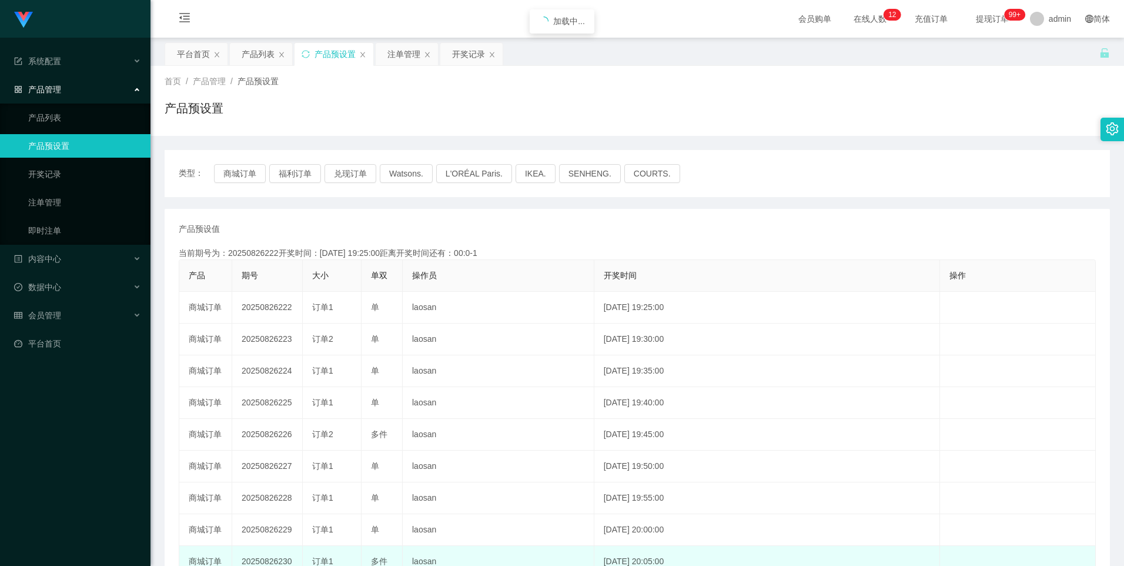 Image resolution: width=1124 pixels, height=566 pixels. I want to click on div: 注单管理, so click(404, 54).